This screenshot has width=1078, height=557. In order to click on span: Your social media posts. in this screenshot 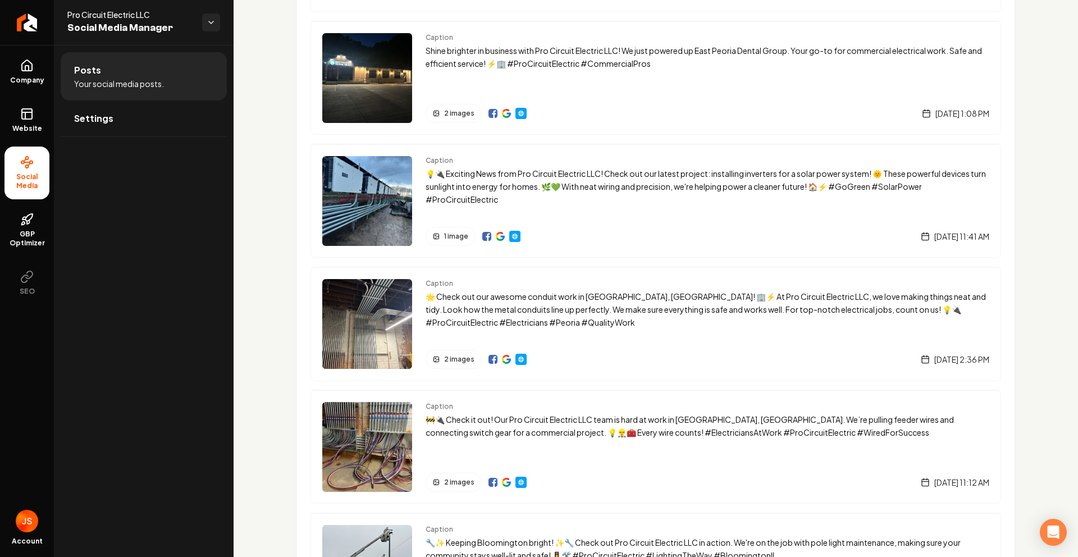, I will do `click(119, 84)`.